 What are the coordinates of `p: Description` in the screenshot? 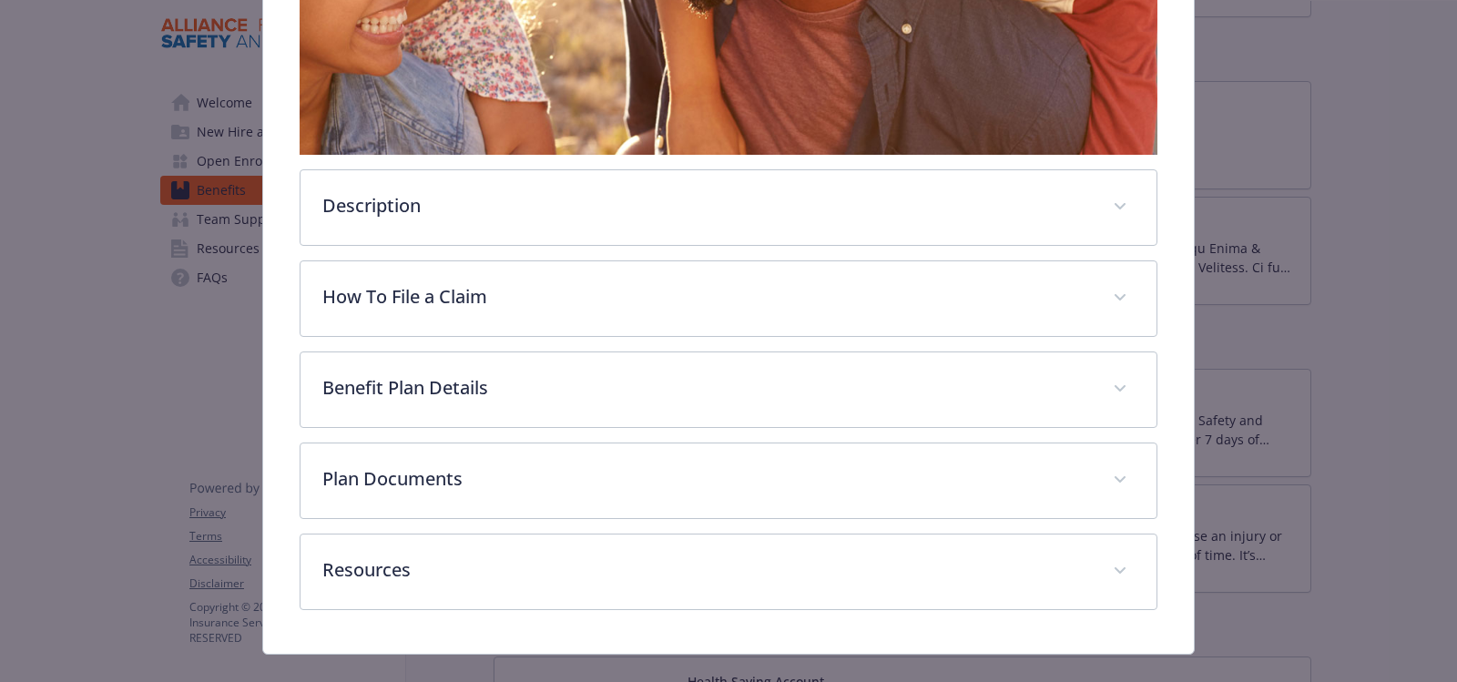 It's located at (707, 206).